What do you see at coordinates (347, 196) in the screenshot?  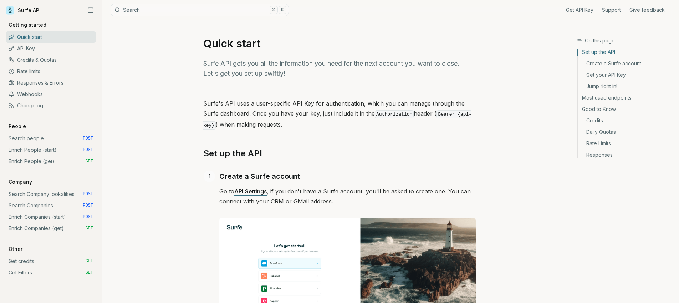 I see `p: Go to , if you don't have a Surfe account, you'll be asked to create one. You can connect with yo...` at bounding box center [347, 196].